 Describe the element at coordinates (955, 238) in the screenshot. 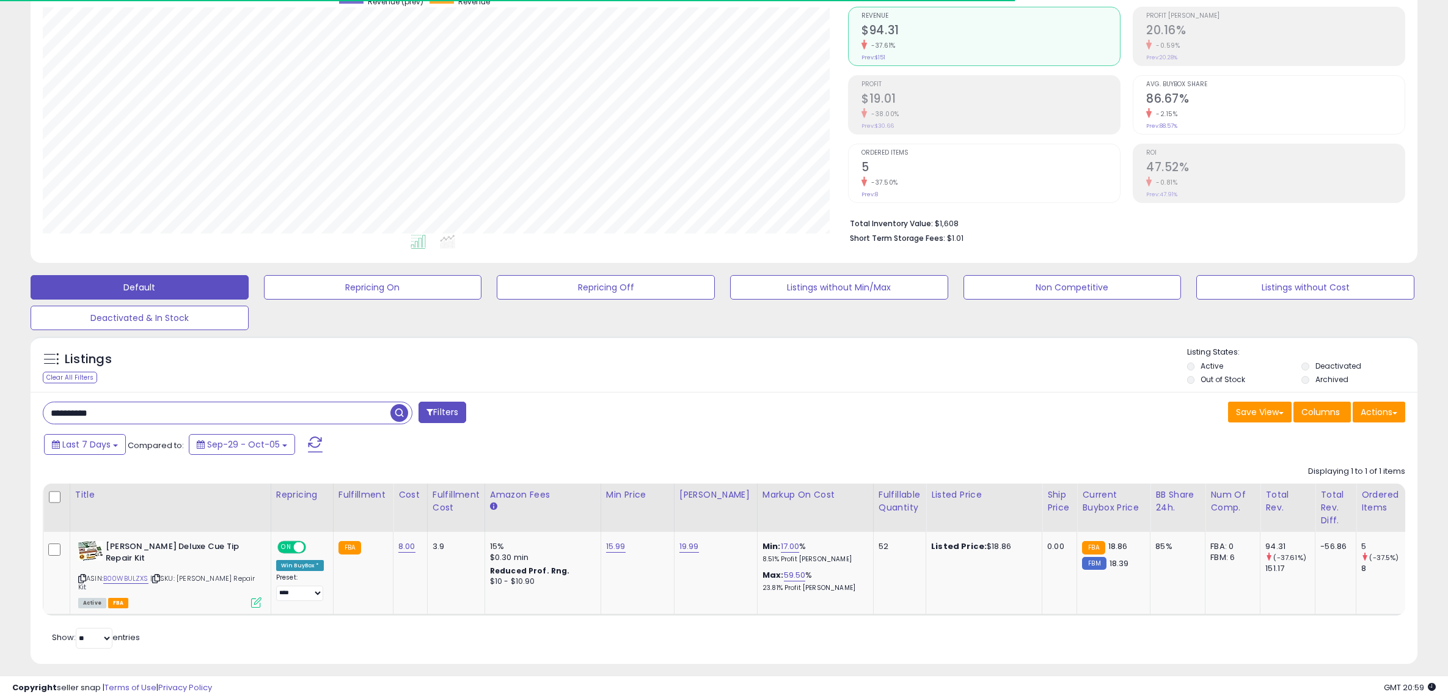

I see `span: $1.01` at that location.